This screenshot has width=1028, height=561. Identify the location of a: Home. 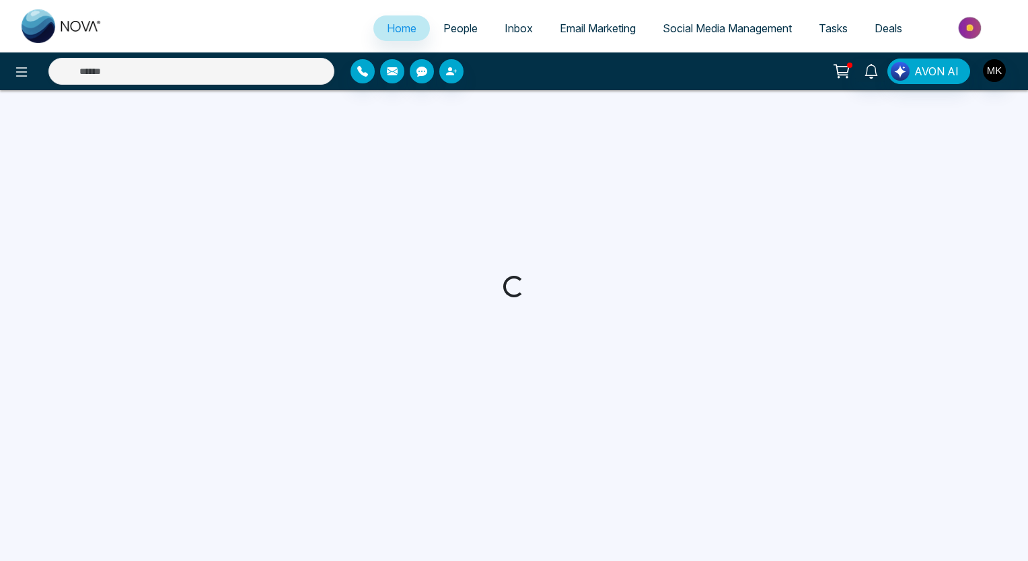
(402, 28).